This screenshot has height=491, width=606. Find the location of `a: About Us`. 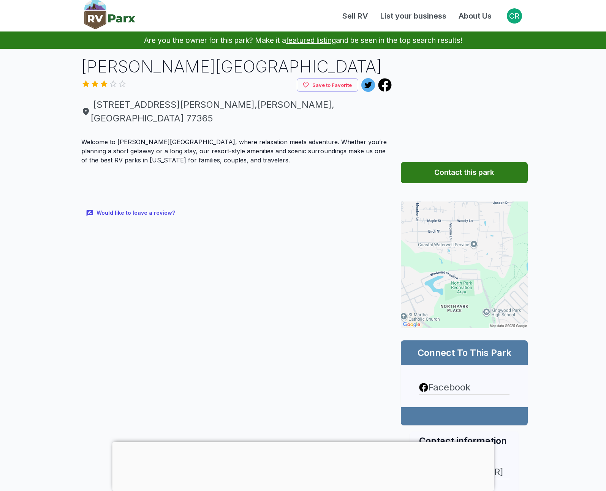

a: About Us is located at coordinates (475, 16).